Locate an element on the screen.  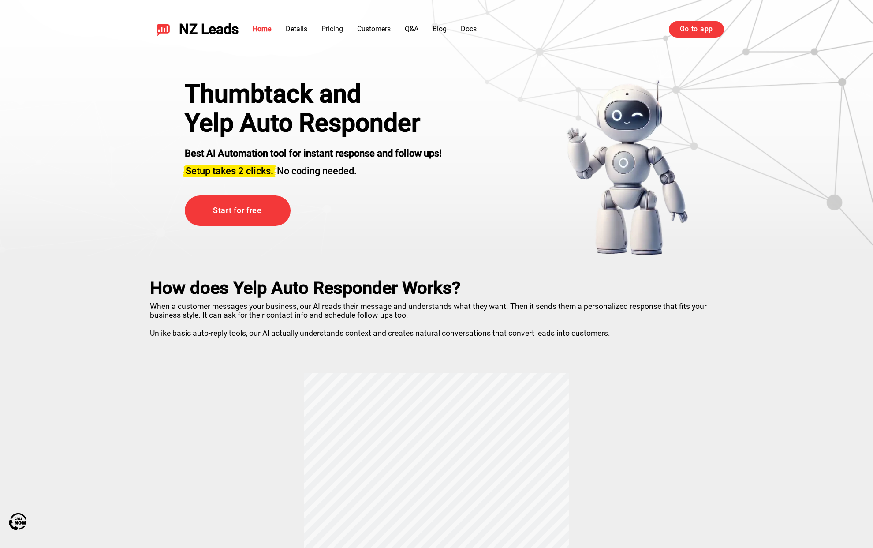
a: Pricing is located at coordinates (332, 29).